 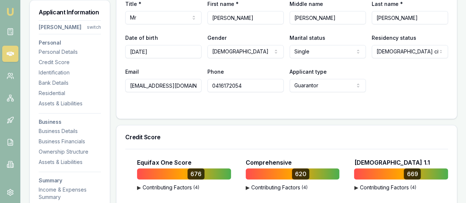 I want to click on img: emu-icon-u.png, so click(x=10, y=12).